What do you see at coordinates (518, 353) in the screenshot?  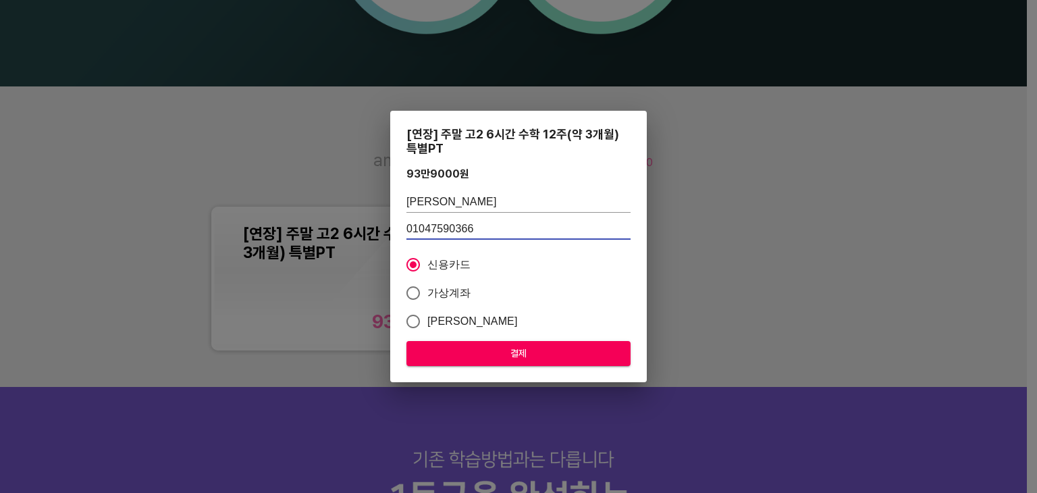 I see `button: 결제` at bounding box center [518, 353].